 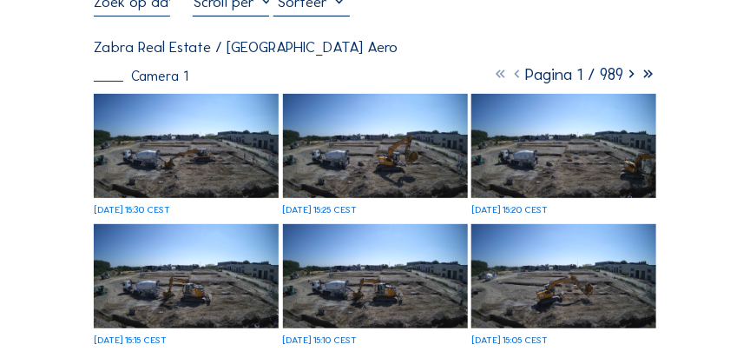 I want to click on span: Pagina 1 / 989, so click(x=574, y=74).